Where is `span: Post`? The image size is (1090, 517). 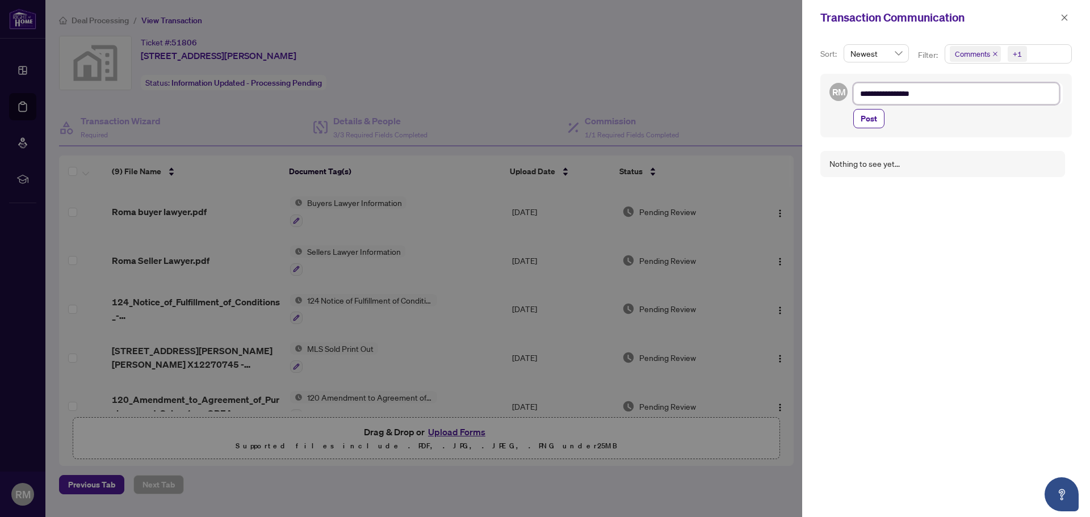 span: Post is located at coordinates (868, 119).